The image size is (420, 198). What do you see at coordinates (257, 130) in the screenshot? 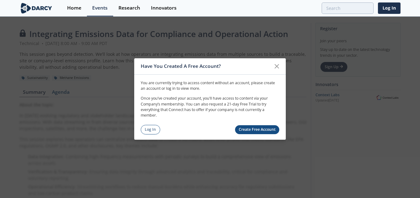
I see `a: Create Free Account` at bounding box center [257, 130].